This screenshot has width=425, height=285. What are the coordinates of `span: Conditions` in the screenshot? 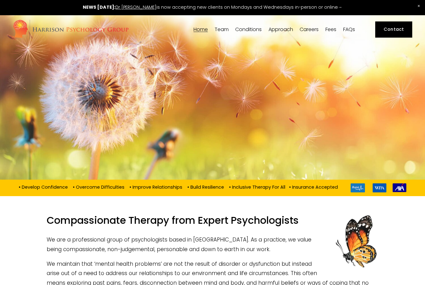 It's located at (248, 30).